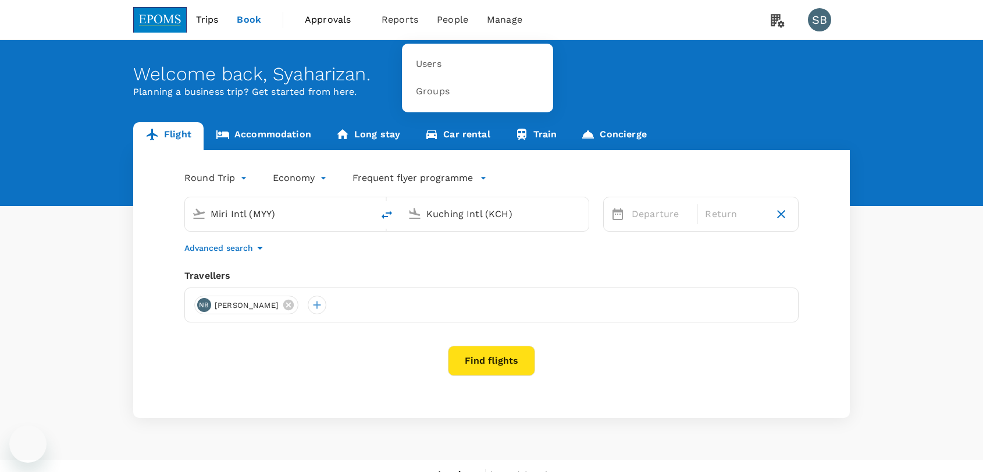  What do you see at coordinates (334, 20) in the screenshot?
I see `span: Approvals` at bounding box center [334, 20].